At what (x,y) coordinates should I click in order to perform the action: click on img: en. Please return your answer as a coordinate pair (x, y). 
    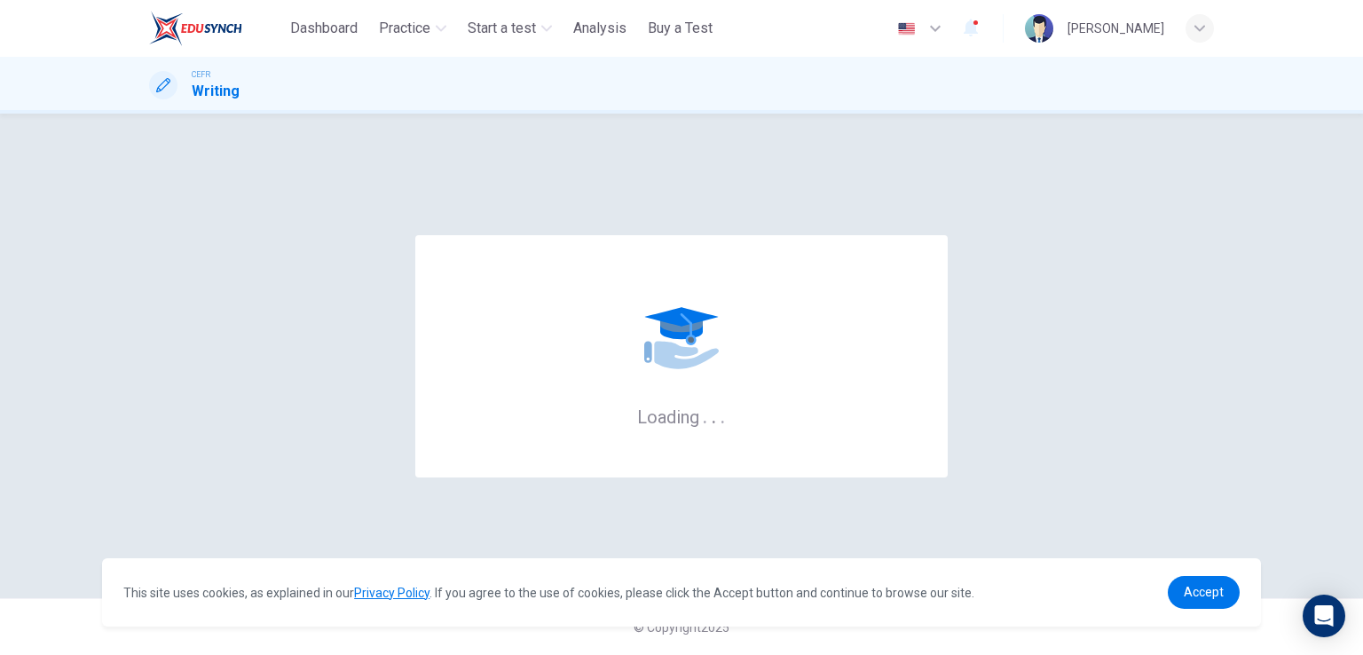
    Looking at the image, I should click on (906, 28).